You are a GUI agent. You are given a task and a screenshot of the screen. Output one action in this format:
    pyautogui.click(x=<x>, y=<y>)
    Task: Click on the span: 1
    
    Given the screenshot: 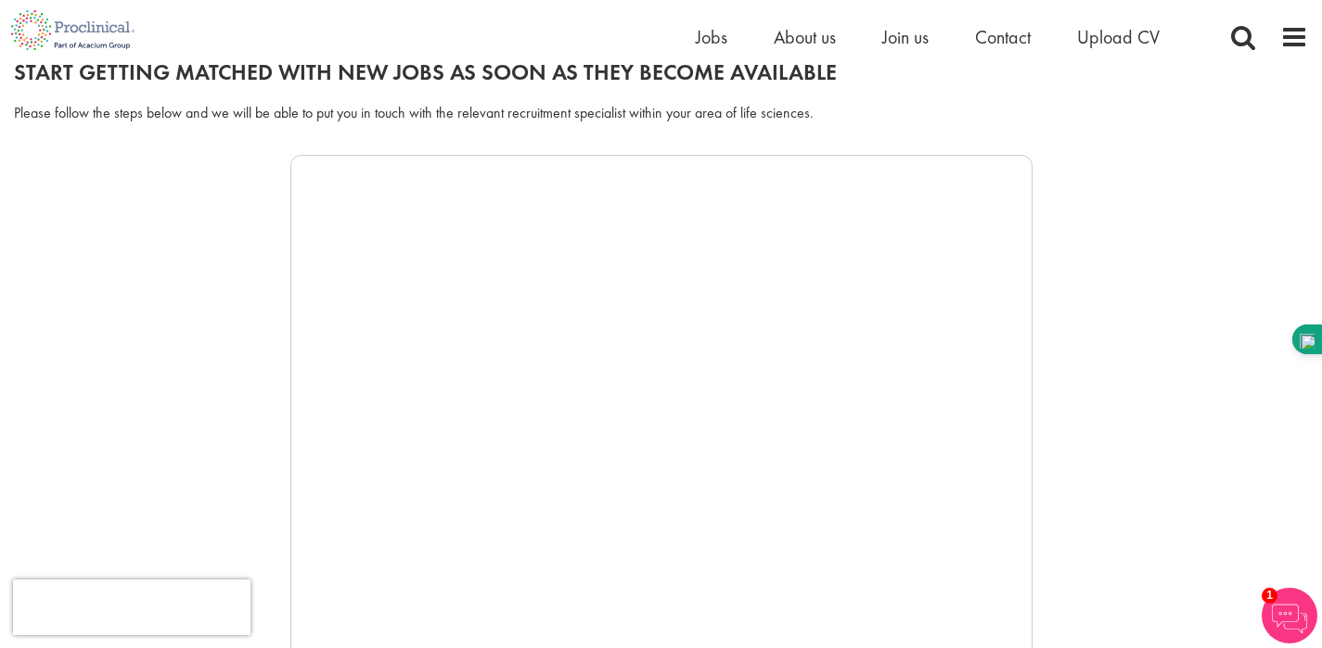 What is the action you would take?
    pyautogui.click(x=1269, y=595)
    